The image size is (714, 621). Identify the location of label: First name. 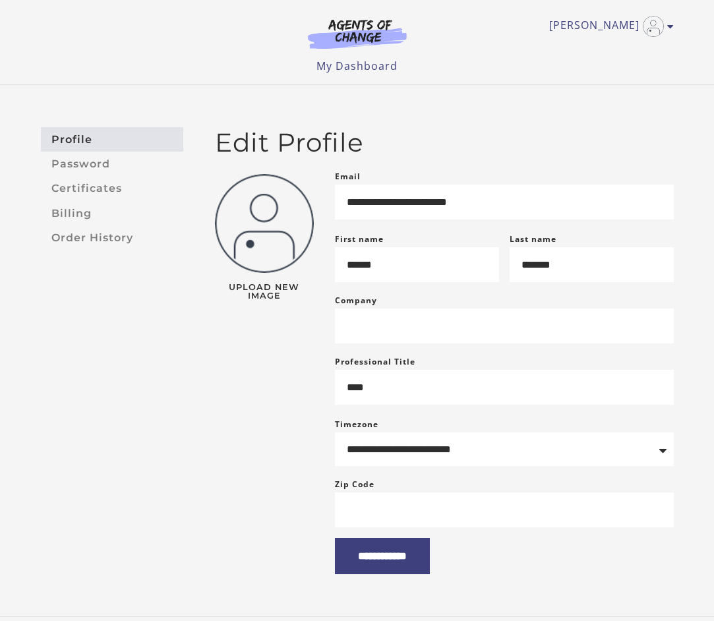
(359, 239).